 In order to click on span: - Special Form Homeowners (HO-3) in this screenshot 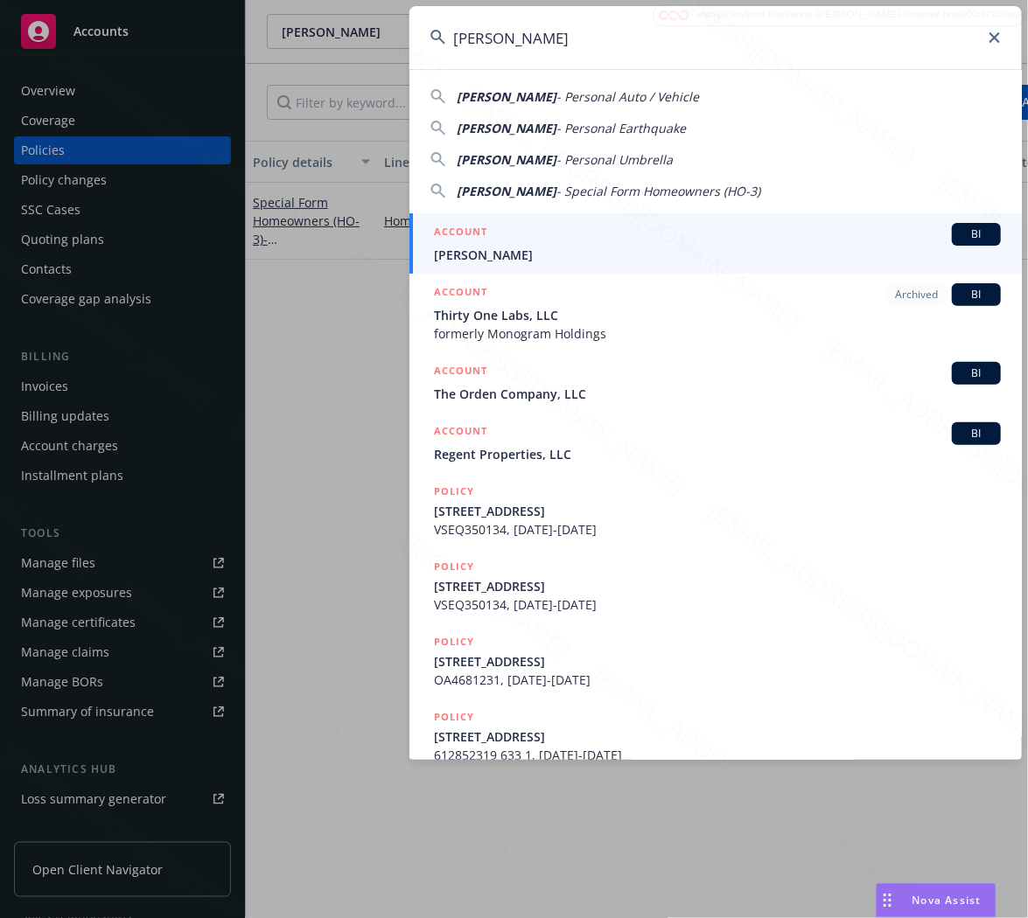, I will do `click(658, 191)`.